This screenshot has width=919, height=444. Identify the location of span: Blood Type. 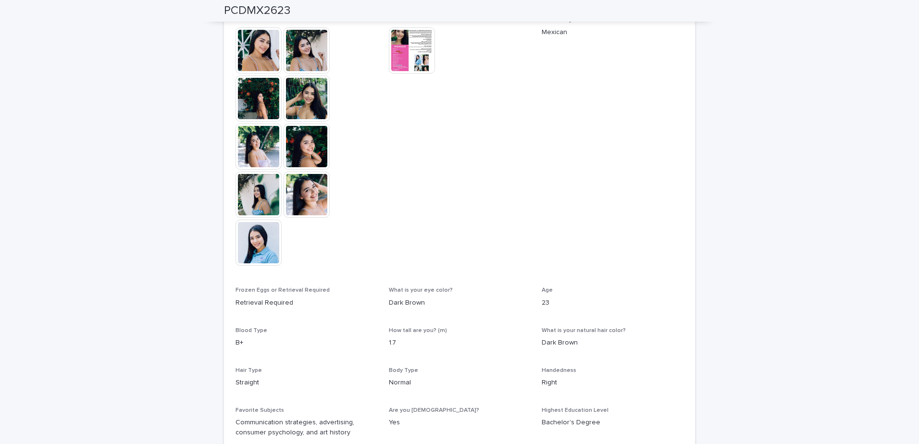
(251, 331).